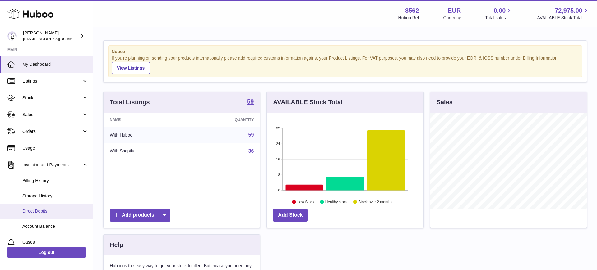 The image size is (597, 270). What do you see at coordinates (412, 11) in the screenshot?
I see `strong: 8562` at bounding box center [412, 11].